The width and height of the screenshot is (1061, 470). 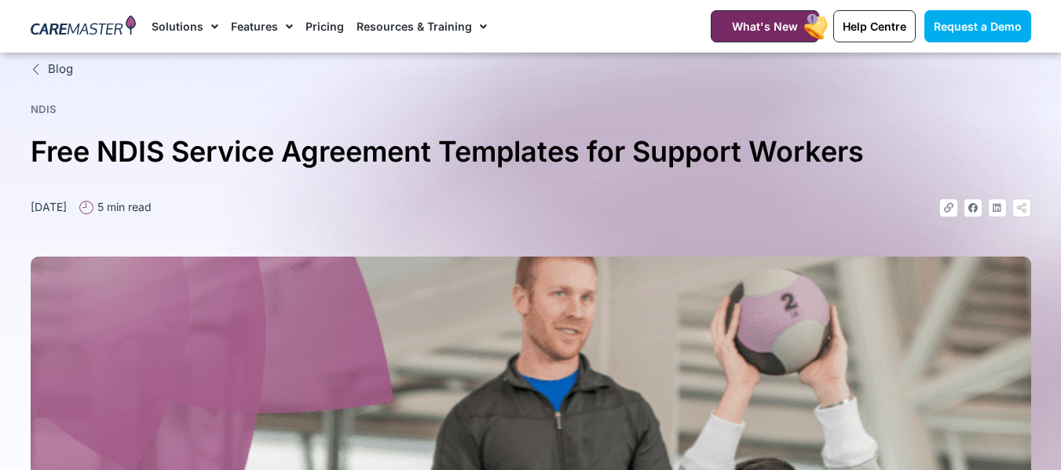 I want to click on img: CareMaster Logo, so click(x=83, y=27).